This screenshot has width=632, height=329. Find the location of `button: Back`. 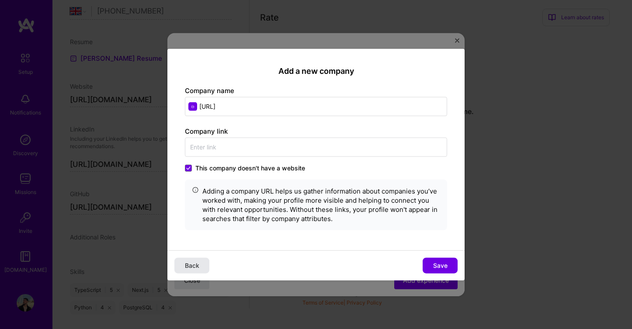

button: Back is located at coordinates (192, 266).